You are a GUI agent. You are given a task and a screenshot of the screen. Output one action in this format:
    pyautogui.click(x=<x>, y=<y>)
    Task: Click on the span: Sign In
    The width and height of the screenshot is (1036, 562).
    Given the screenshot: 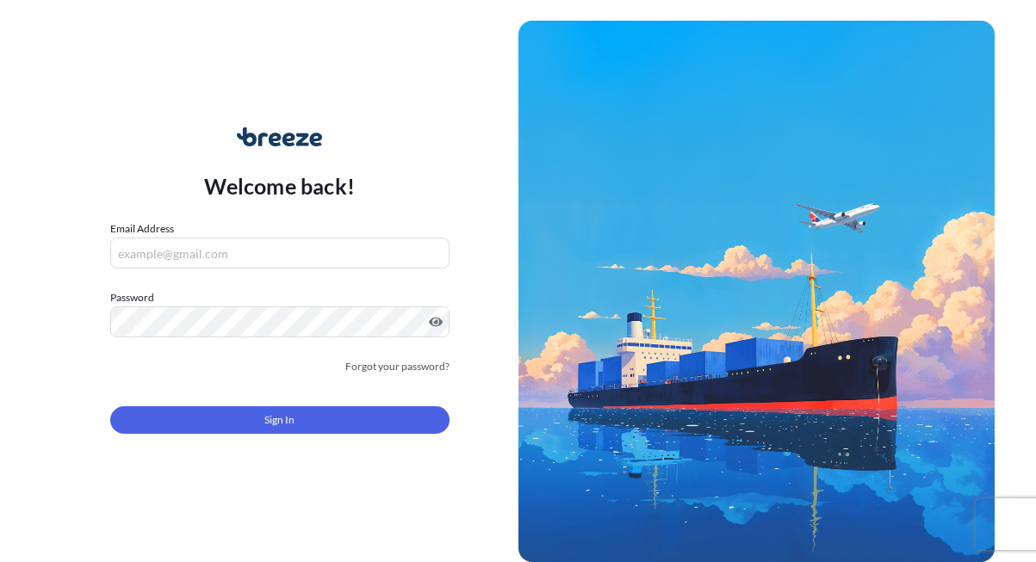 What is the action you would take?
    pyautogui.click(x=279, y=420)
    